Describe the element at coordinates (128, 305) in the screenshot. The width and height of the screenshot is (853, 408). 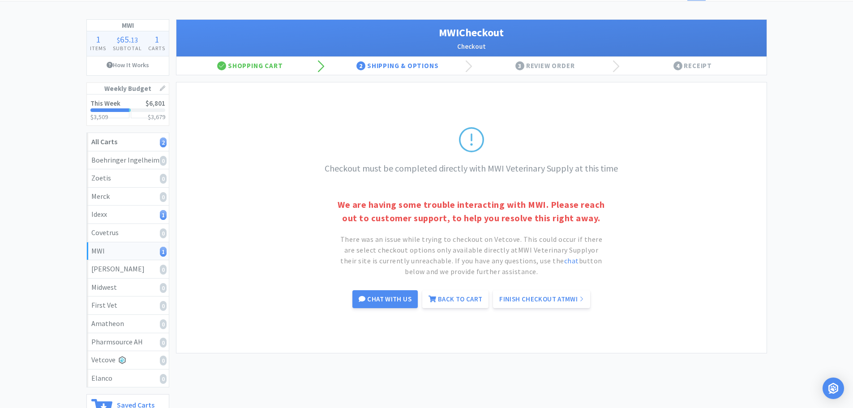
I see `div: First Vet` at that location.